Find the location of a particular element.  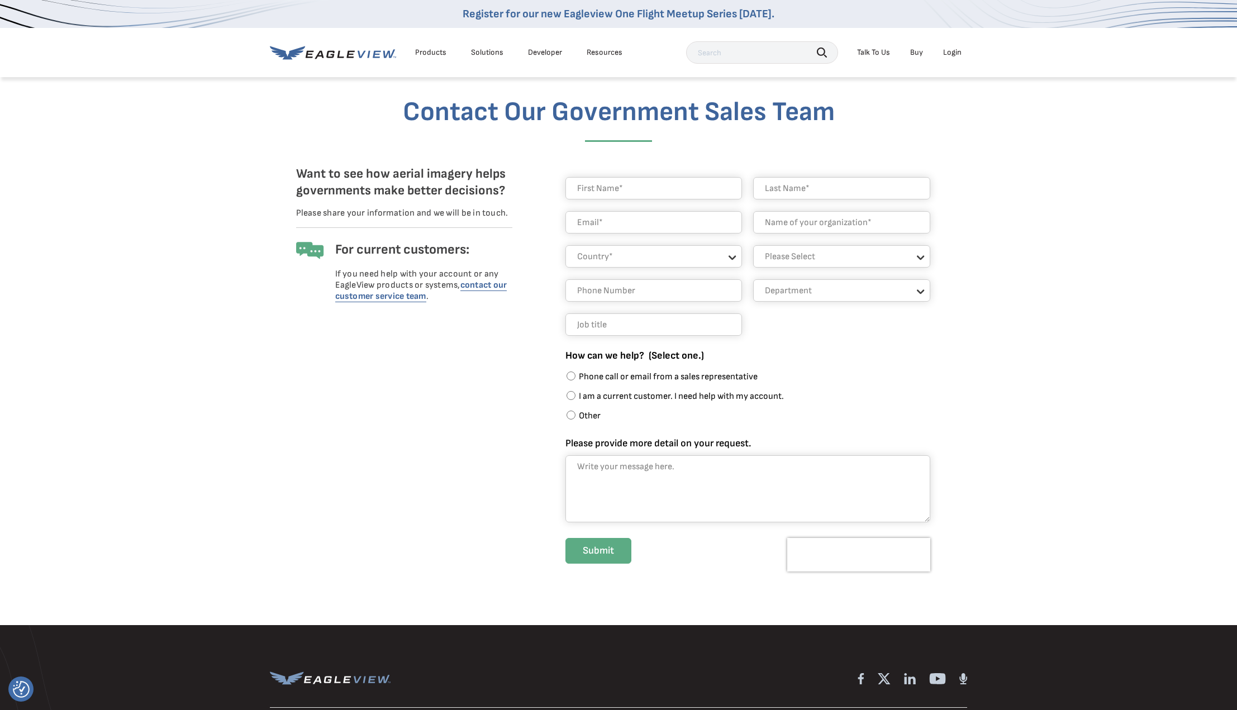

input: Phone Number is located at coordinates (654, 290).